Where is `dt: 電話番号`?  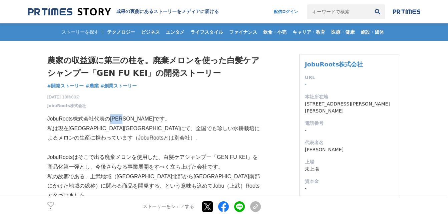
dt: 電話番号 is located at coordinates (349, 123).